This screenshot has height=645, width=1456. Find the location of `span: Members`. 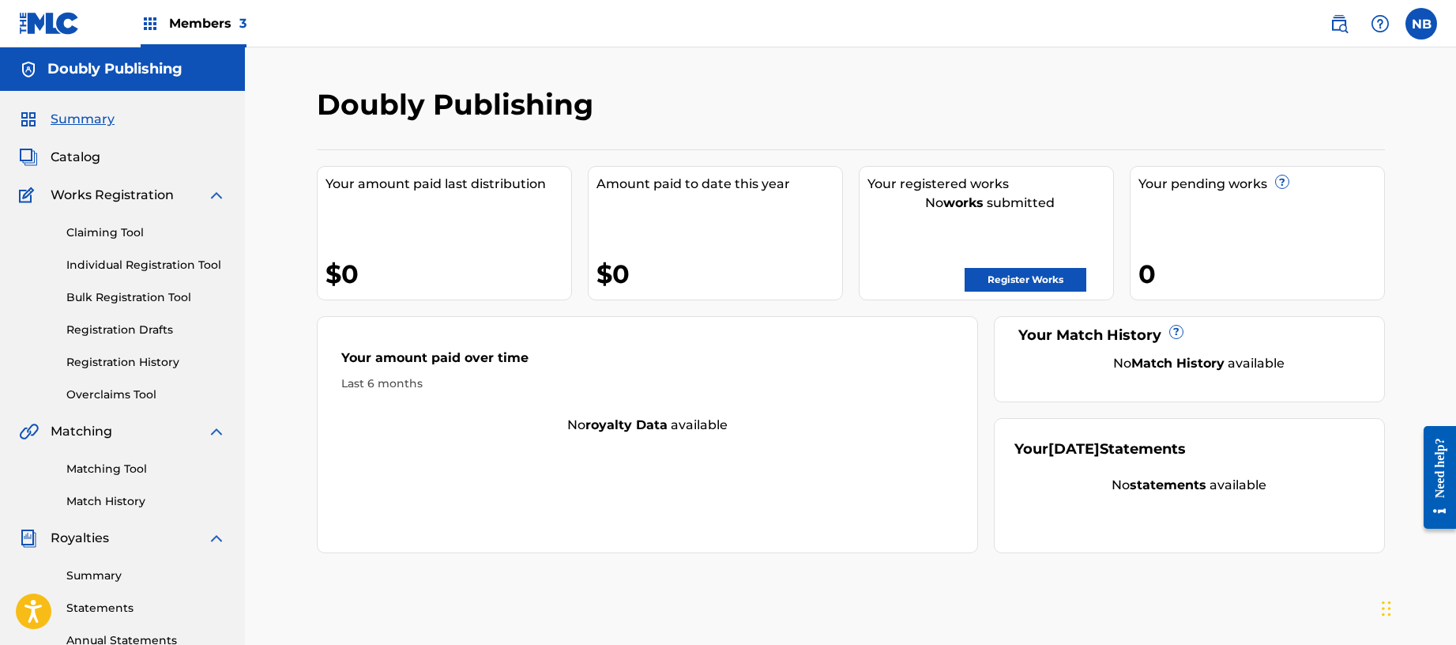

span: Members is located at coordinates (208, 23).